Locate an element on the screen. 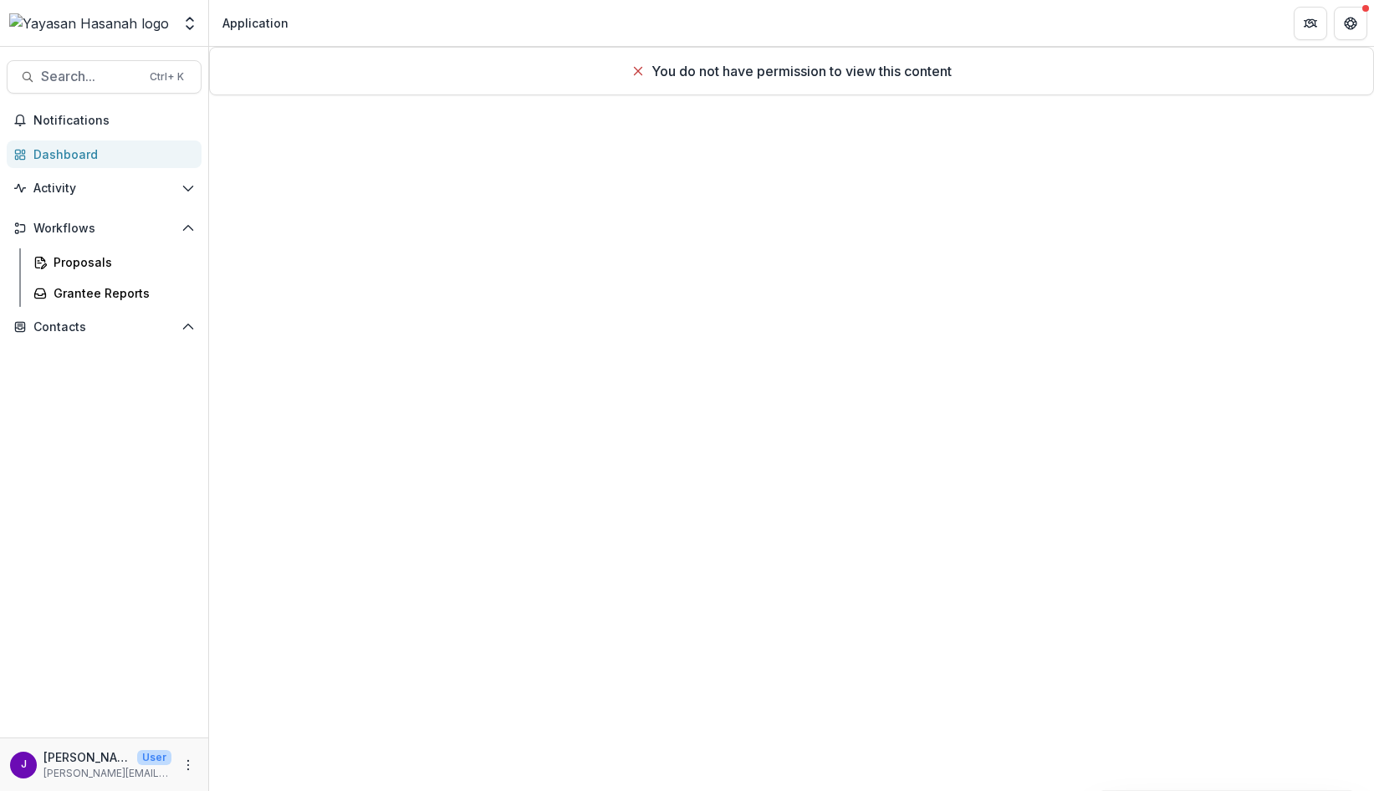 This screenshot has height=791, width=1374. span: Search... is located at coordinates (90, 76).